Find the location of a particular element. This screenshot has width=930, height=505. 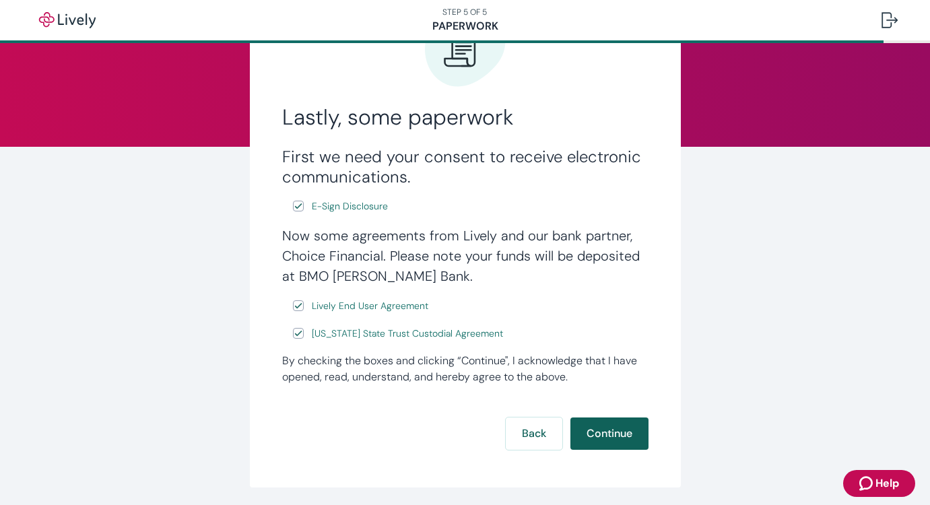

span: E-Sign Disclosure is located at coordinates (350, 206).